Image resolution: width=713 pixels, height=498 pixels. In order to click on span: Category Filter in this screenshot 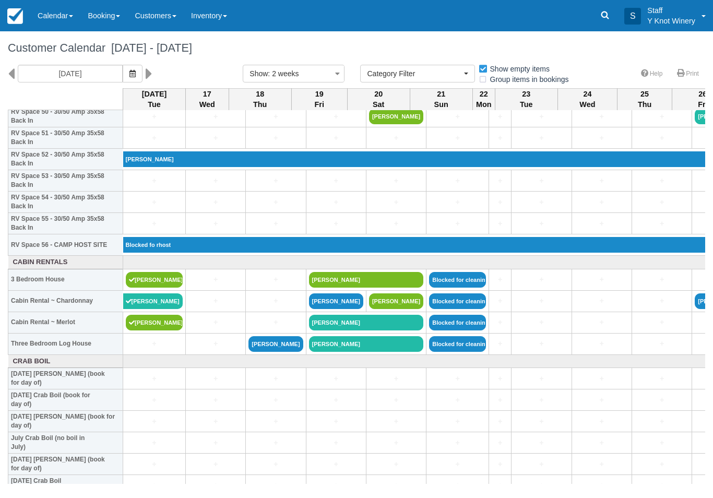, I will do `click(414, 74)`.